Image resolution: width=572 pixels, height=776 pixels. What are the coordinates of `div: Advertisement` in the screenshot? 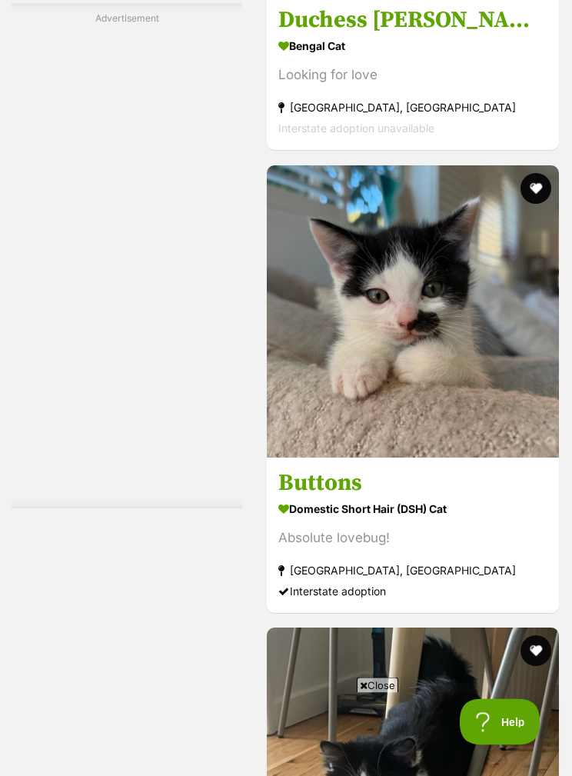 It's located at (127, 256).